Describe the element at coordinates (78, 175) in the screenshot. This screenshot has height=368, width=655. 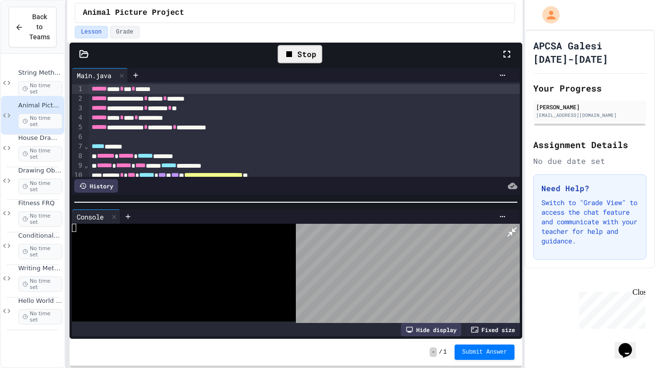
I see `div: 10` at that location.